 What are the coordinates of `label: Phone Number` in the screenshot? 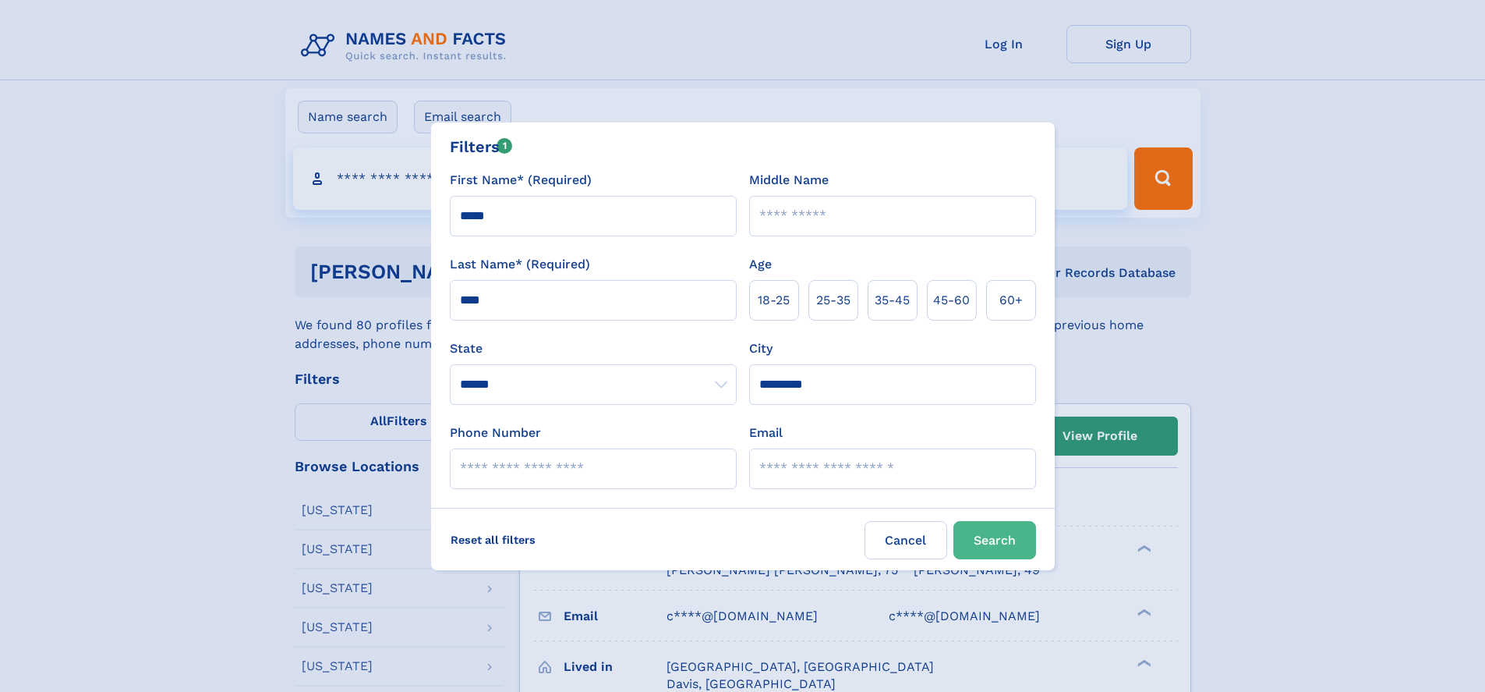 It's located at (495, 433).